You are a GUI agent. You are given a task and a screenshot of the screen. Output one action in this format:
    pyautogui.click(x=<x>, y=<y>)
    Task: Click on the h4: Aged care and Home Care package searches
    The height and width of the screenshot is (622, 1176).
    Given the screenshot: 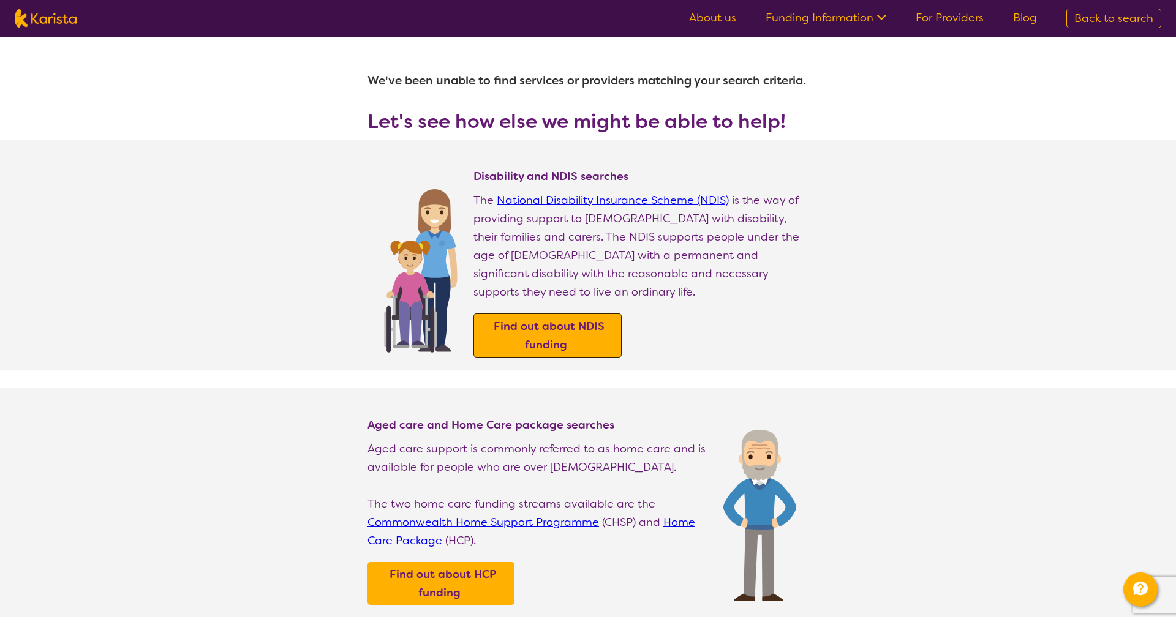 What is the action you would take?
    pyautogui.click(x=539, y=425)
    